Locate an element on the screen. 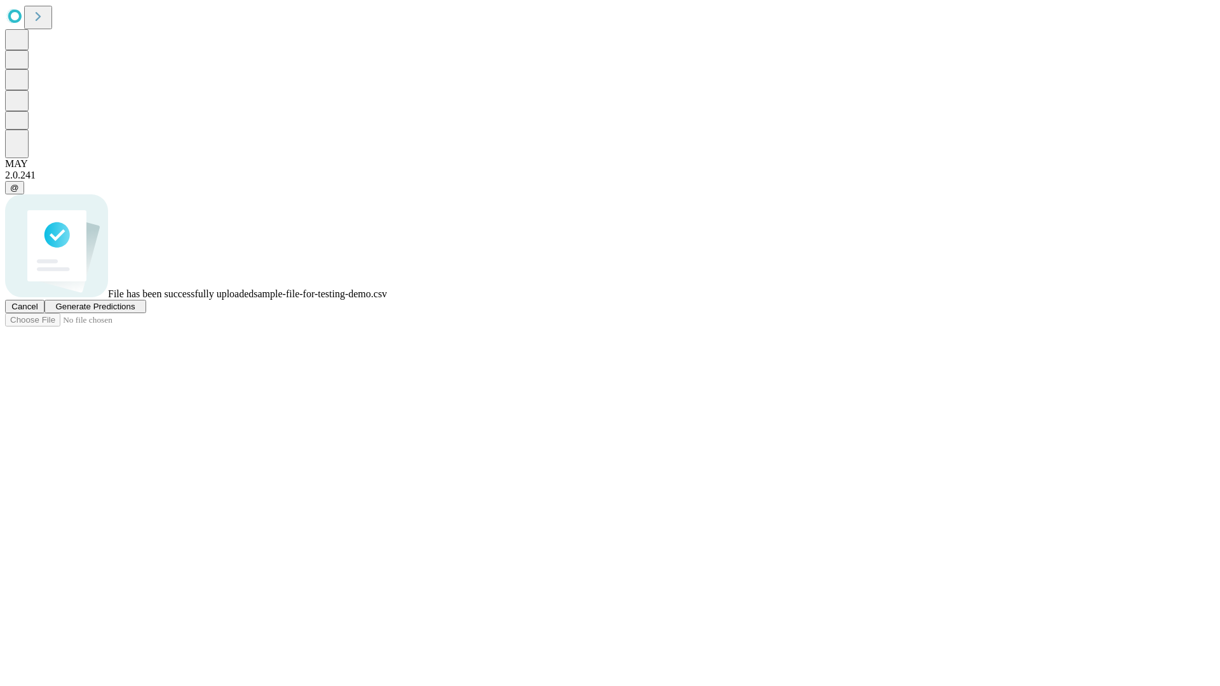  span: Generate Predictions is located at coordinates (95, 306).